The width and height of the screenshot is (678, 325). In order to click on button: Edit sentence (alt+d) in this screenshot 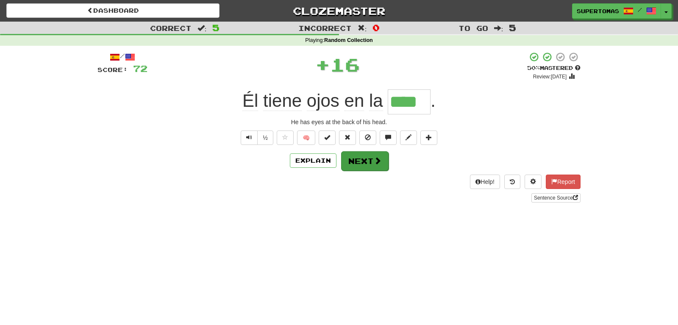, I will do `click(409, 138)`.